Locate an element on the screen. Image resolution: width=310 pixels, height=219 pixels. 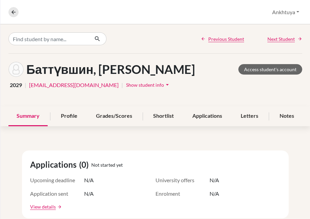
span: Show student info is located at coordinates (145, 85).